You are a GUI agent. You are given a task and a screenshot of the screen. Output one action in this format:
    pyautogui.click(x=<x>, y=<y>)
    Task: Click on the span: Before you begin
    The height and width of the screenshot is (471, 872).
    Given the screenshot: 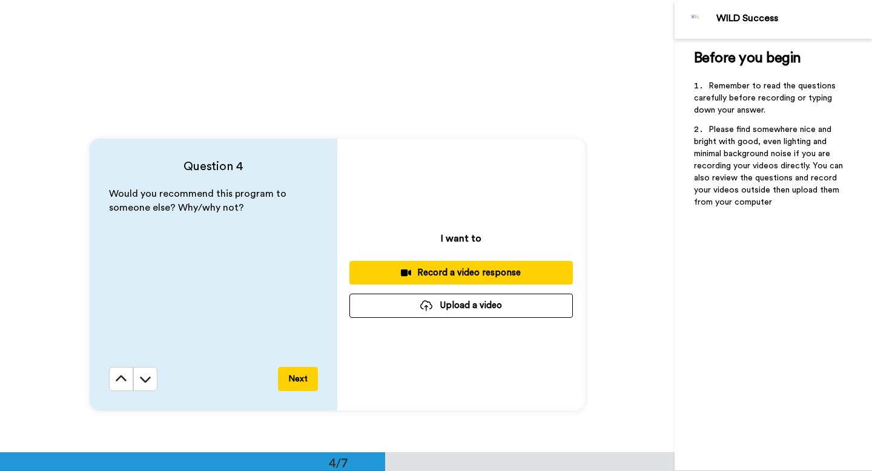 What is the action you would take?
    pyautogui.click(x=747, y=58)
    